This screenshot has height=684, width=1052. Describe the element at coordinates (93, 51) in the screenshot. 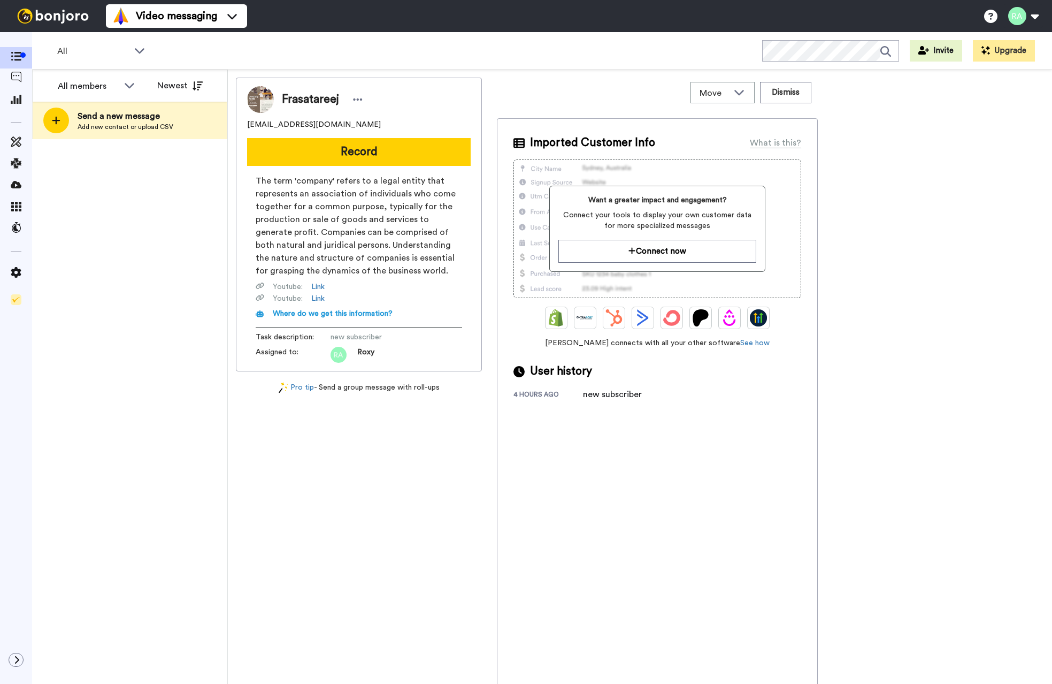

I see `span: All` at that location.